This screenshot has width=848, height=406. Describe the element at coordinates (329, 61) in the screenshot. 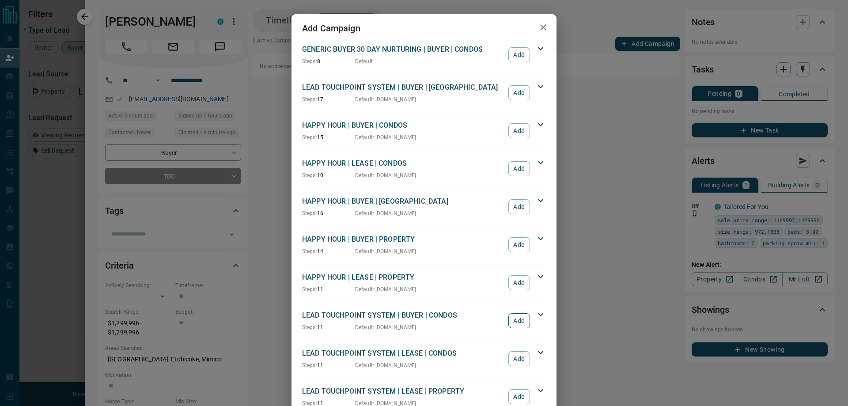

I see `p: 8` at that location.